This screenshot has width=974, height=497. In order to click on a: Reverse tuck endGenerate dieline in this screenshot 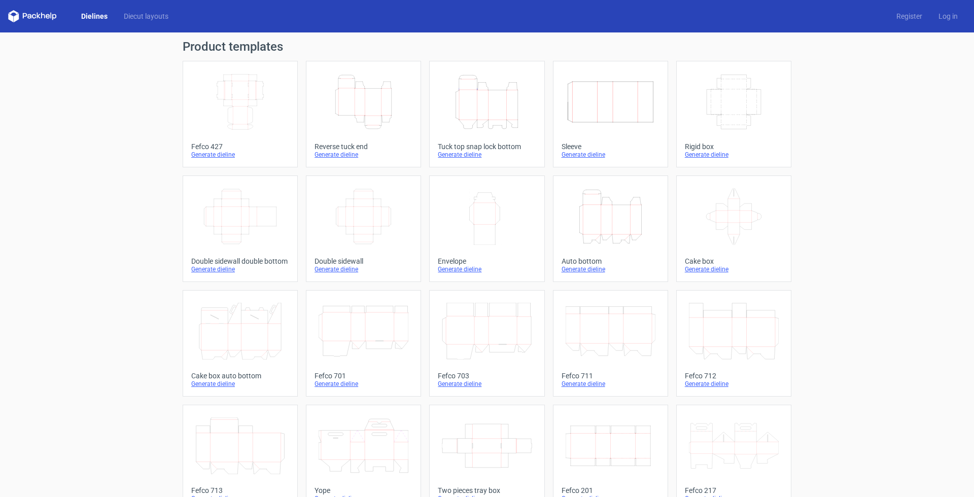, I will do `click(363, 114)`.